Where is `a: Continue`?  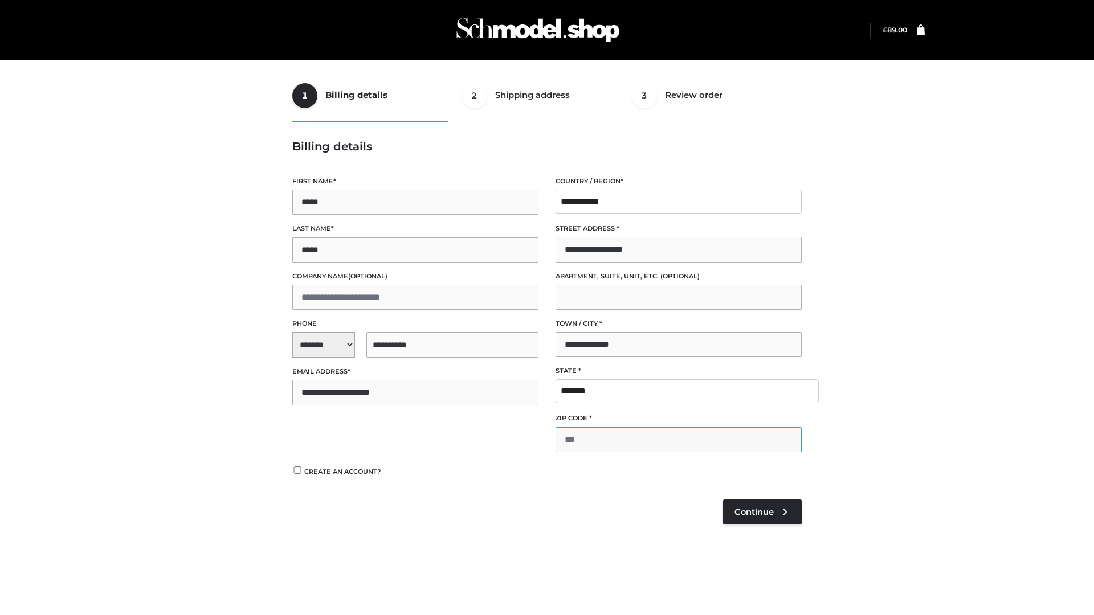 a: Continue is located at coordinates (762, 512).